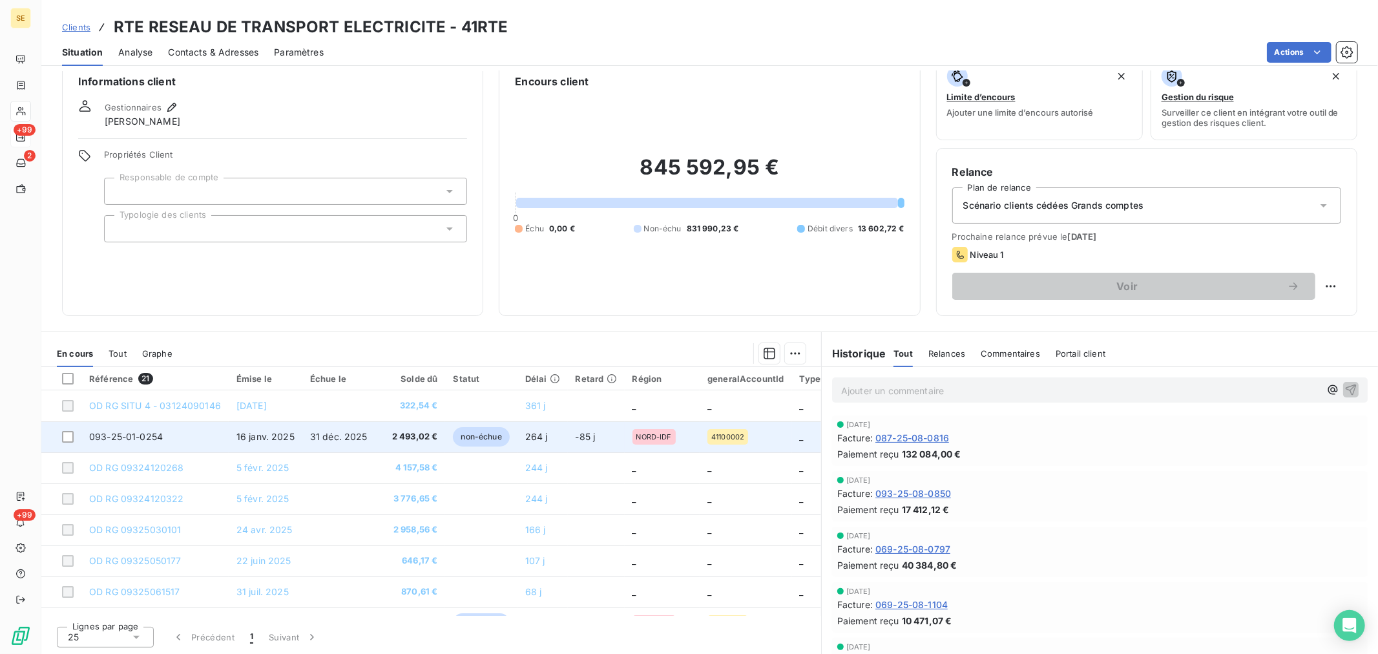 Image resolution: width=1378 pixels, height=654 pixels. I want to click on button: 1, so click(251, 637).